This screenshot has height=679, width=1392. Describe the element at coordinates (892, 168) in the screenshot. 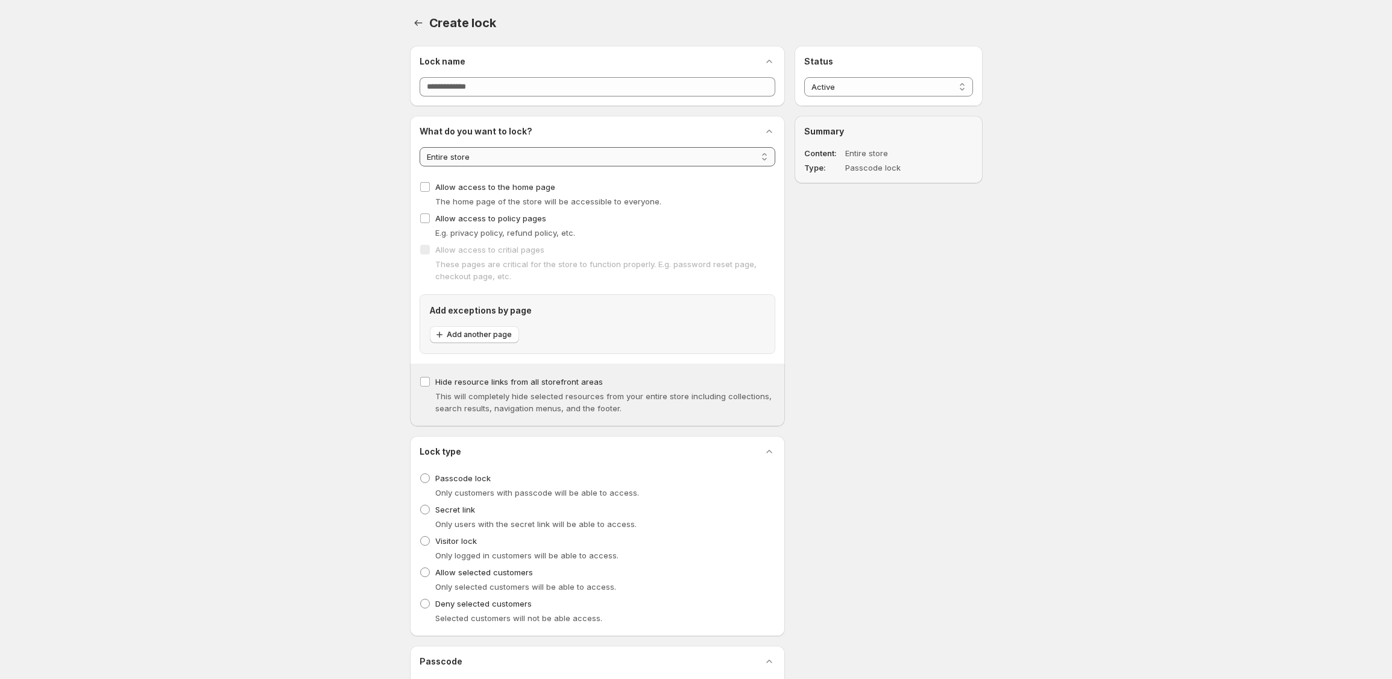

I see `dd: Passcode lock` at that location.